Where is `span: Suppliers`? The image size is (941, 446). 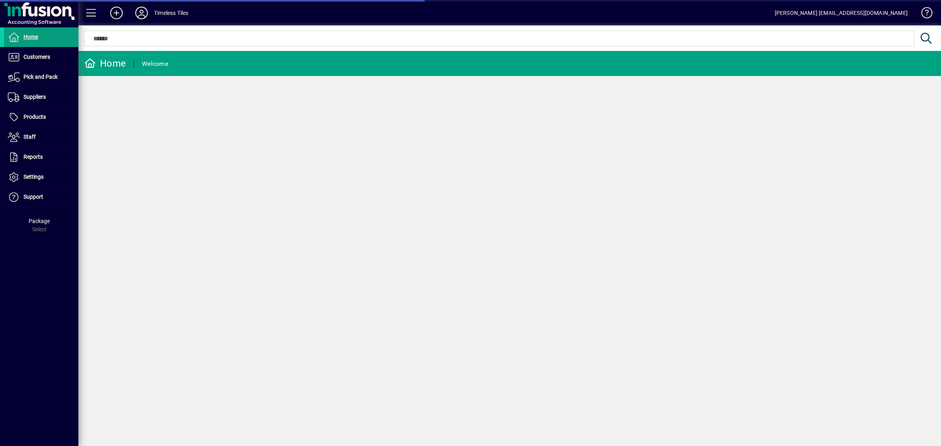 span: Suppliers is located at coordinates (35, 97).